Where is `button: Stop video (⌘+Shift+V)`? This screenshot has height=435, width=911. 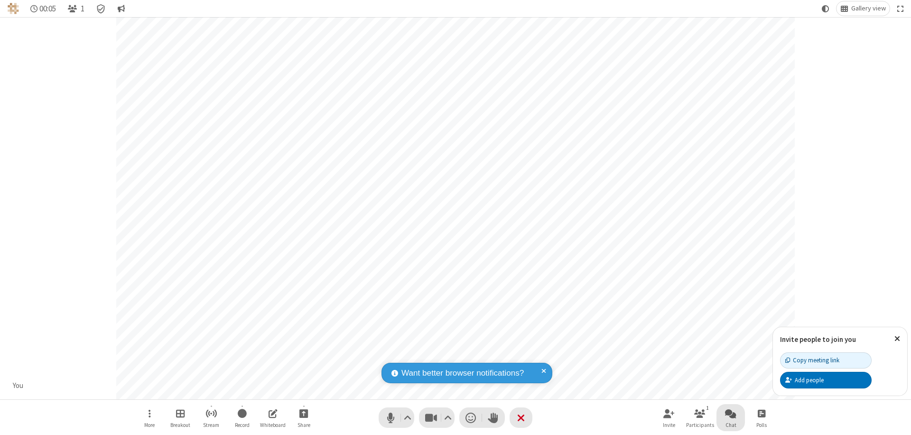 button: Stop video (⌘+Shift+V) is located at coordinates (437, 417).